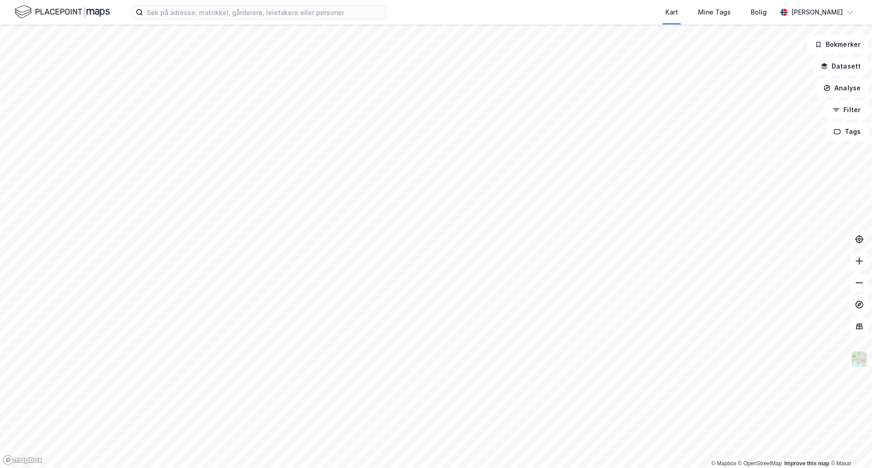  Describe the element at coordinates (62, 12) in the screenshot. I see `img: logo.f888ab2527a4732fd821a326f86c7f29.svg` at that location.